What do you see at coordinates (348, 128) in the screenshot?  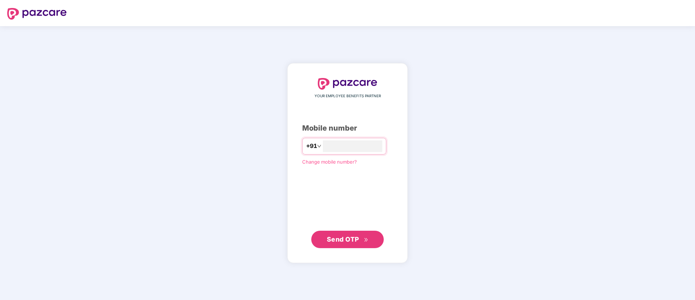 I see `div: Mobile number` at bounding box center [348, 128].